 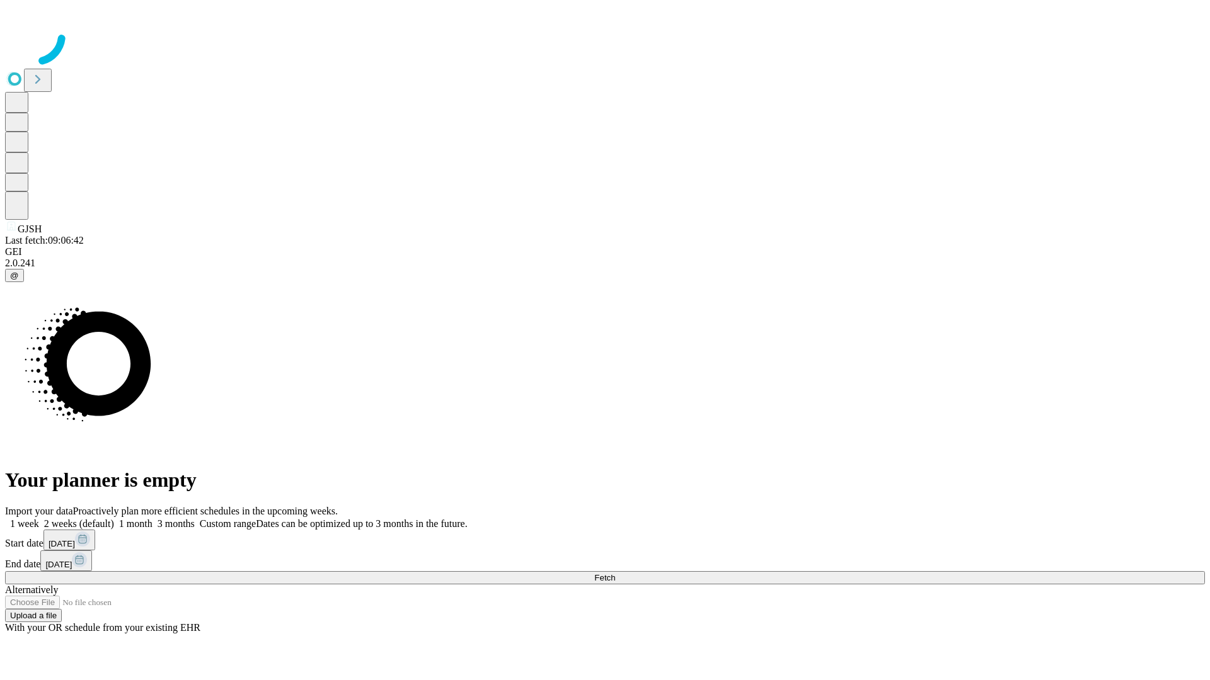 I want to click on span: 1 month, so click(x=135, y=524).